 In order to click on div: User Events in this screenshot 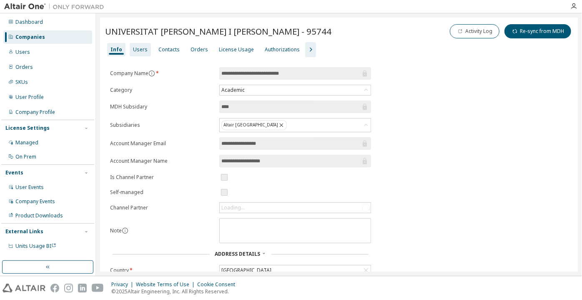, I will do `click(30, 187)`.